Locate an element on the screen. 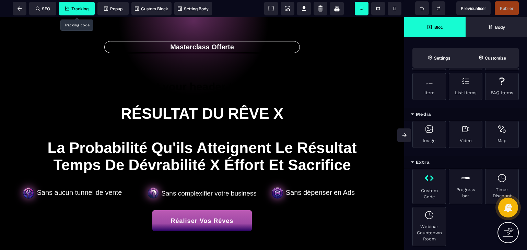  h2: Sans complexifier votre business is located at coordinates (210, 177).